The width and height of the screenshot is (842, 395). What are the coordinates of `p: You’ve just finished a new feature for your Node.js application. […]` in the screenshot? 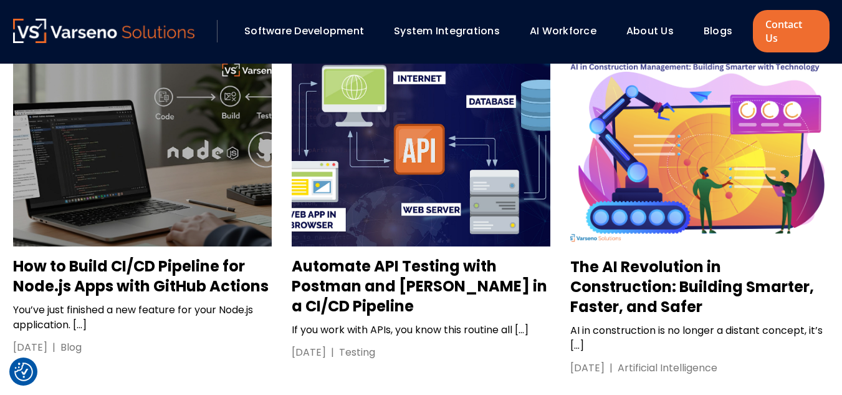 It's located at (142, 317).